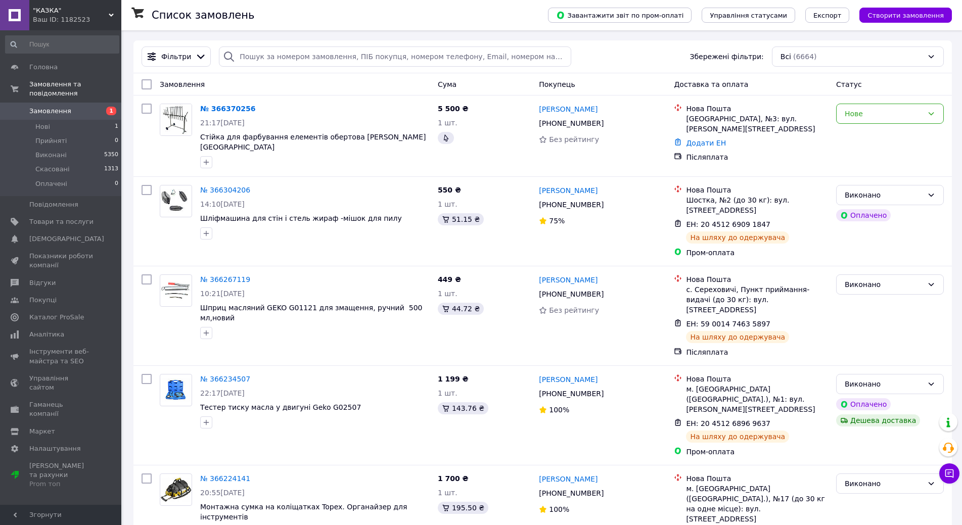 The image size is (962, 525). I want to click on span: ЕН: 59 0014 7463 5897, so click(728, 324).